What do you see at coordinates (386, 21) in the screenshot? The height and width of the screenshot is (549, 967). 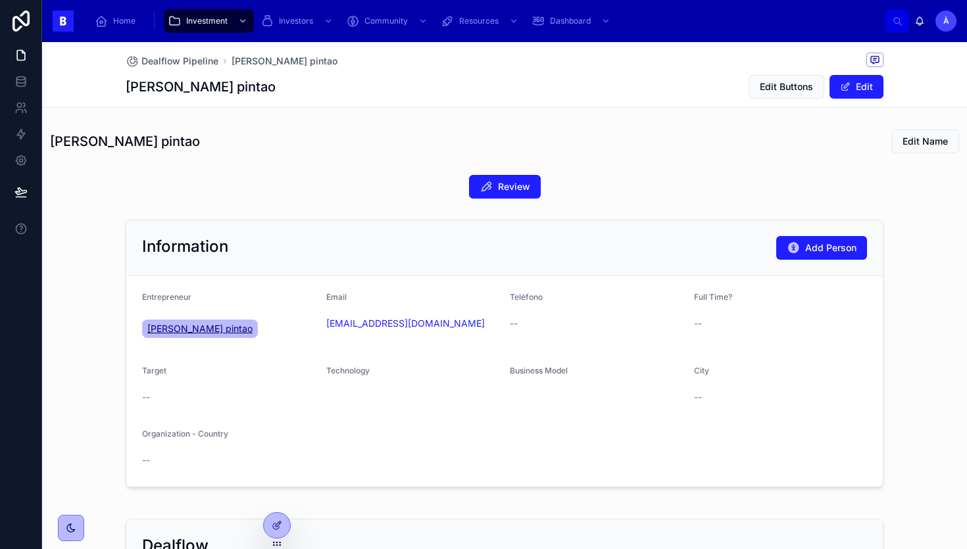 I see `span: Community` at bounding box center [386, 21].